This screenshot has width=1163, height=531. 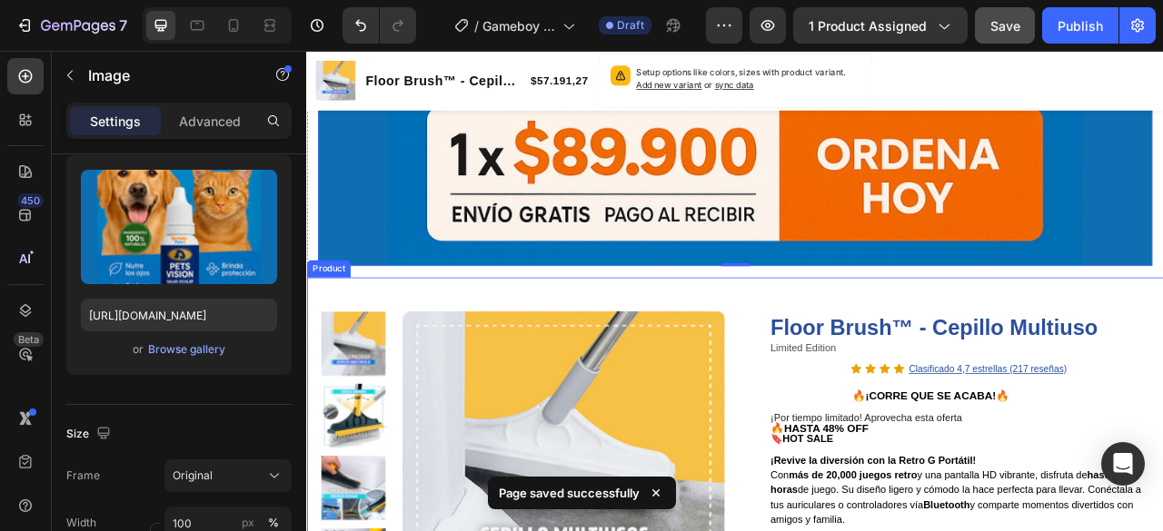 I want to click on input: https://example.com/image.jpg, so click(x=179, y=315).